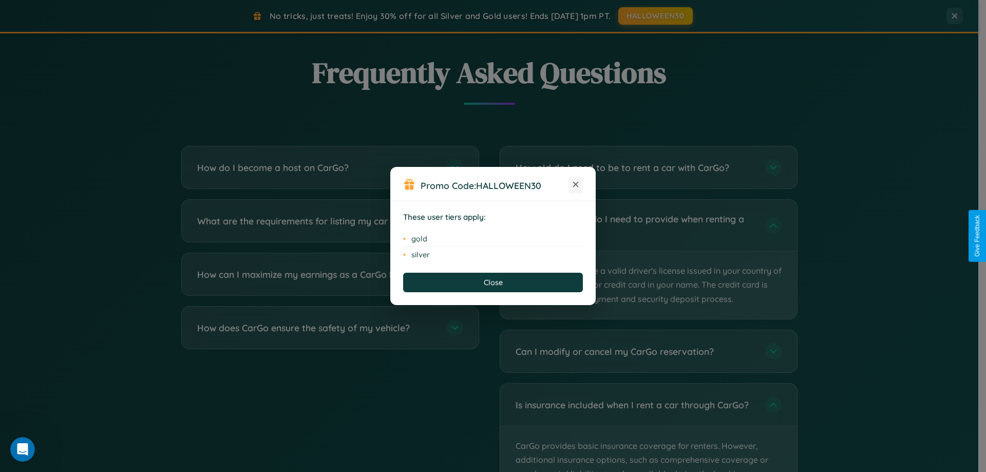  Describe the element at coordinates (493, 255) in the screenshot. I see `li: silver` at that location.